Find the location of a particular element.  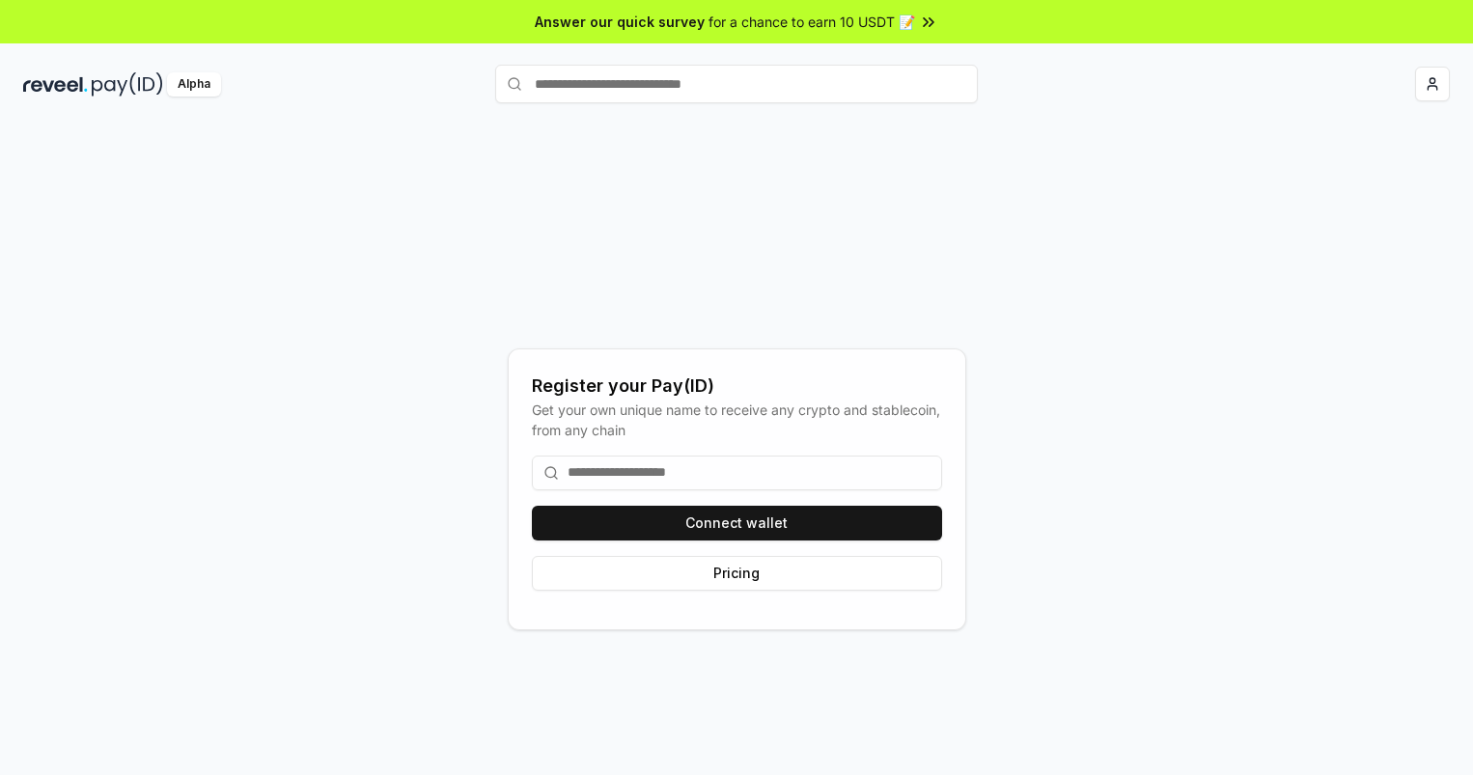

div: Alpha is located at coordinates (194, 84).